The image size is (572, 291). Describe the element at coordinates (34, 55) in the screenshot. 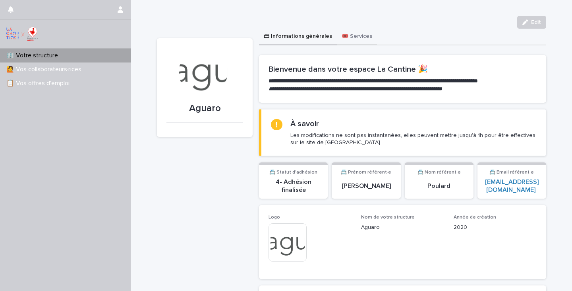

I see `p: 🏢 Votre structure` at that location.